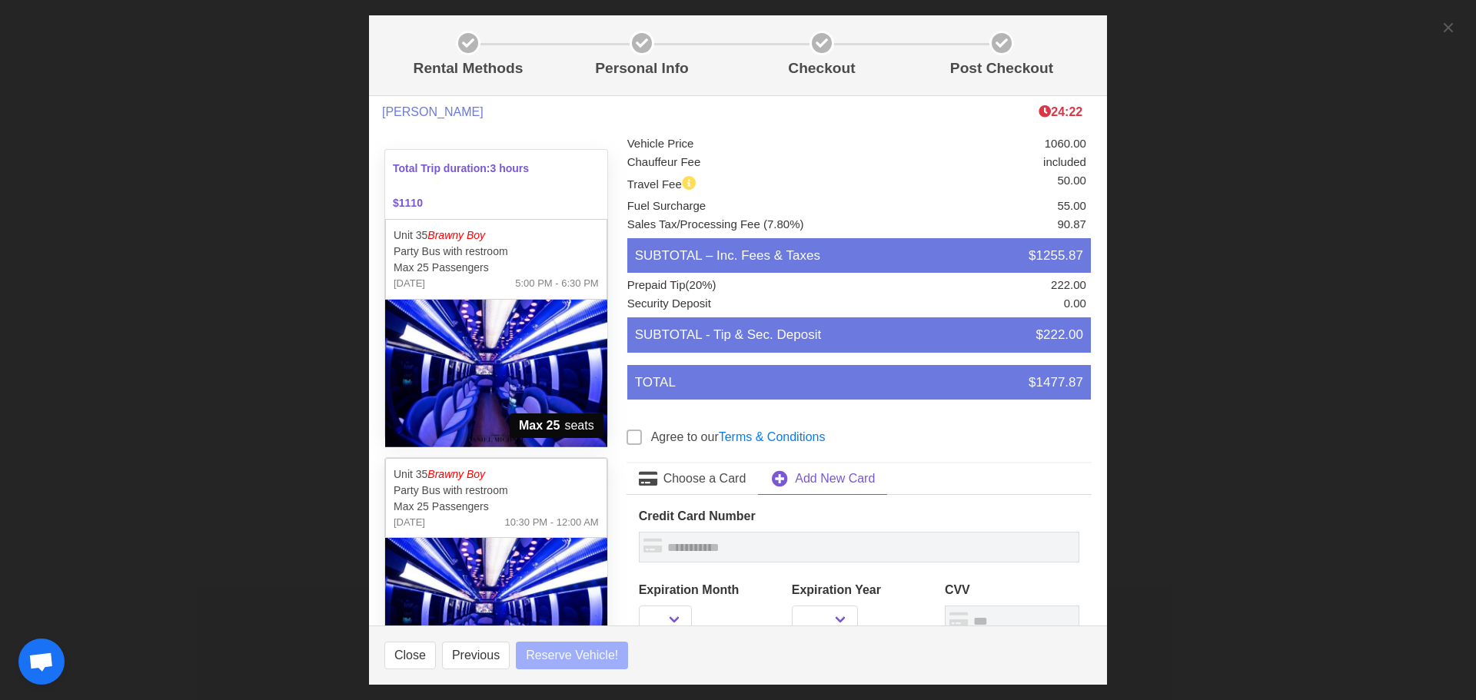 The image size is (1476, 700). Describe the element at coordinates (748, 145) in the screenshot. I see `li: Vehicle Price` at that location.